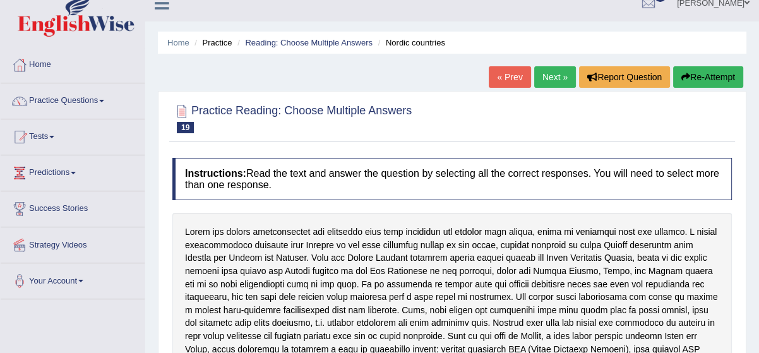 The image size is (759, 353). What do you see at coordinates (73, 171) in the screenshot?
I see `a: Predictions` at bounding box center [73, 171].